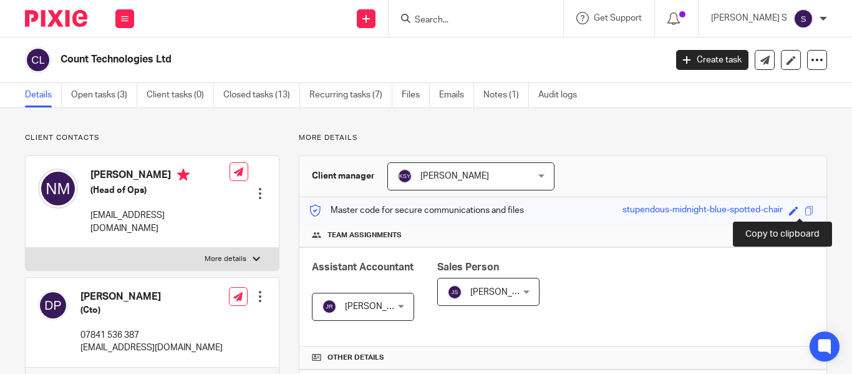 The image size is (852, 374). What do you see at coordinates (152, 138) in the screenshot?
I see `p: Client contacts` at bounding box center [152, 138].